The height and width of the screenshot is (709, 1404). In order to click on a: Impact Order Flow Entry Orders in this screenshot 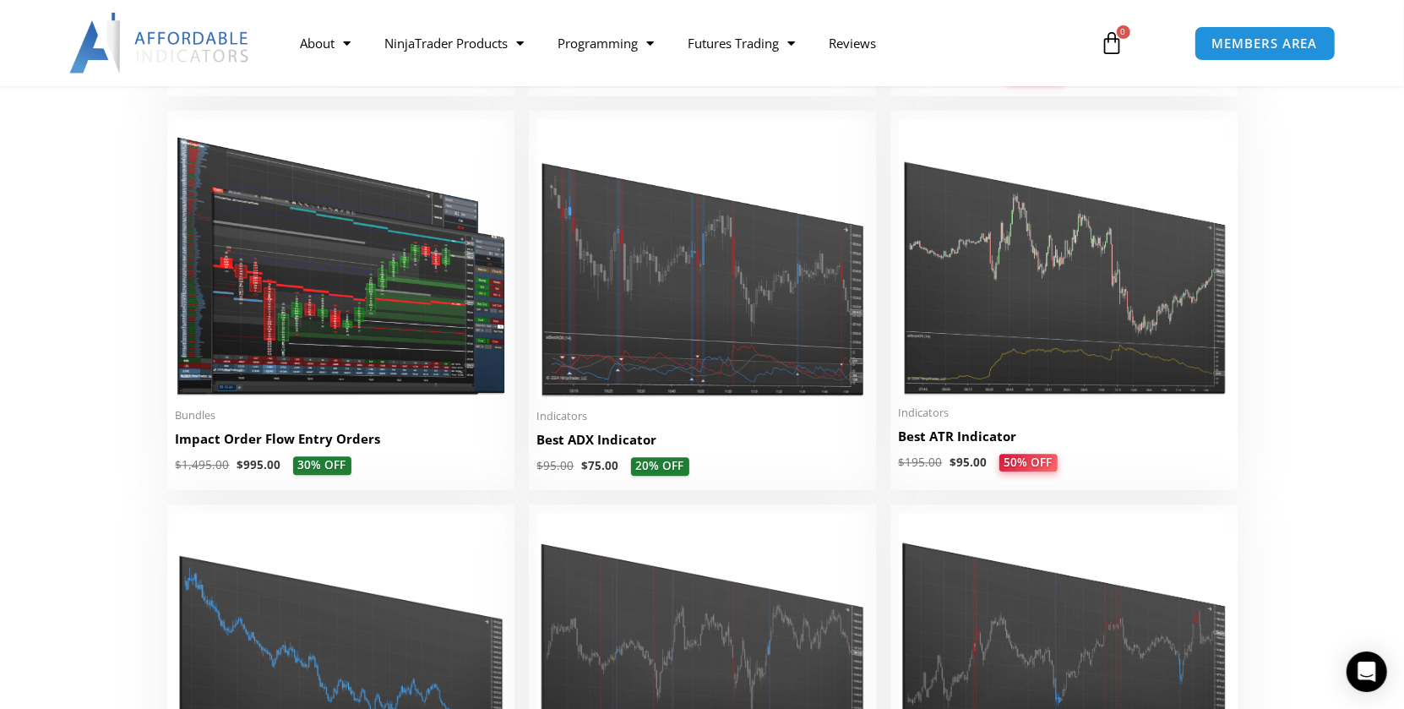, I will do `click(341, 443)`.